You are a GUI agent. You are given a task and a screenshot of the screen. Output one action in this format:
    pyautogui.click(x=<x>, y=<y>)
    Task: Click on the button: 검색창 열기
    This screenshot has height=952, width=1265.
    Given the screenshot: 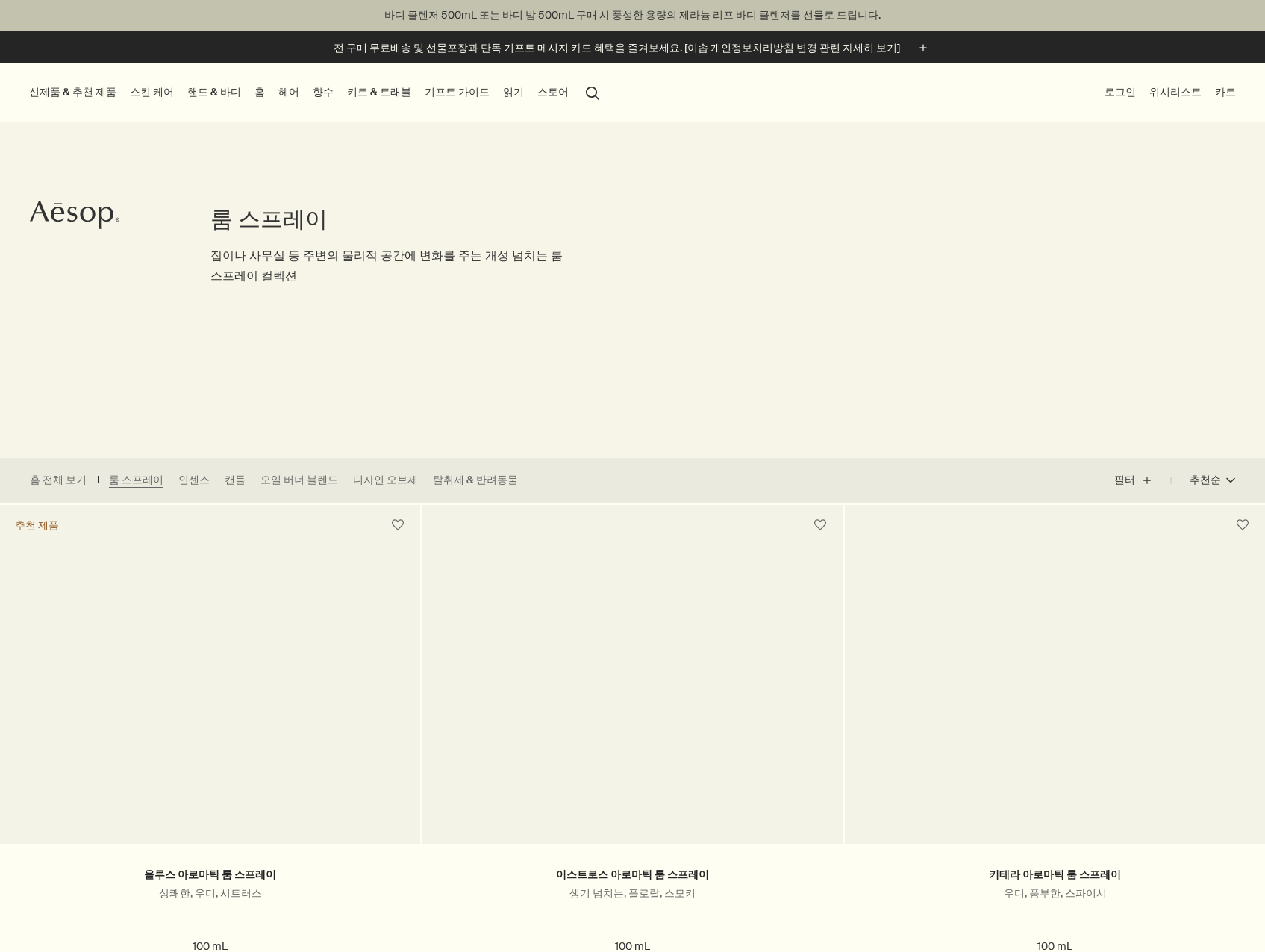 What is the action you would take?
    pyautogui.click(x=593, y=92)
    